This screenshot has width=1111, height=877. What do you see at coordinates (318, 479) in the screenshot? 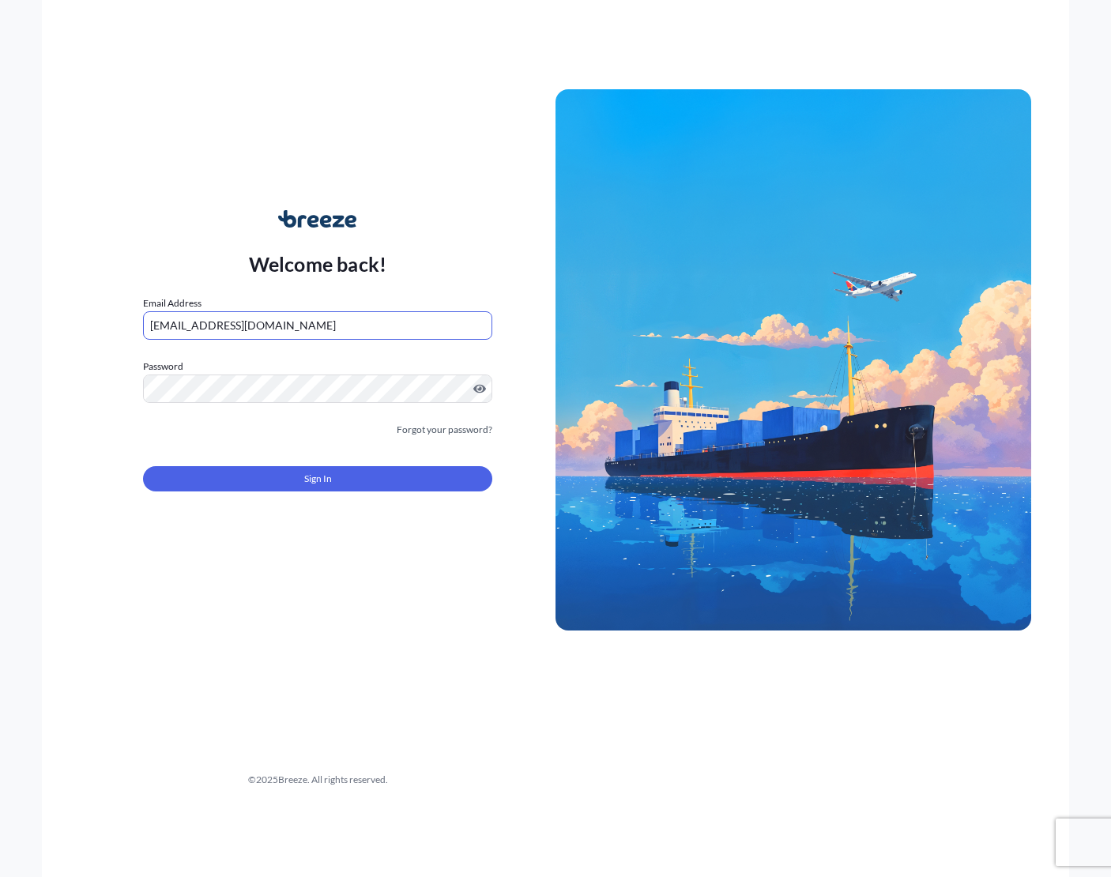
I see `button: Sign In` at bounding box center [318, 479].